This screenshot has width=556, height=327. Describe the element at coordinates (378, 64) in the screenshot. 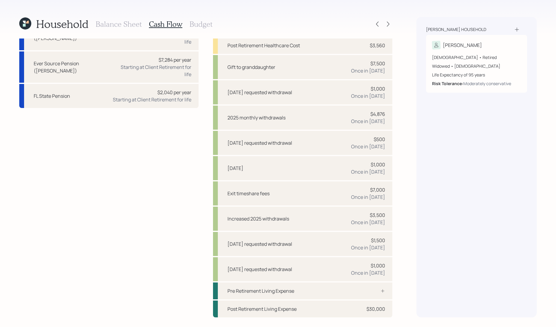

I see `div: $7,500` at that location.